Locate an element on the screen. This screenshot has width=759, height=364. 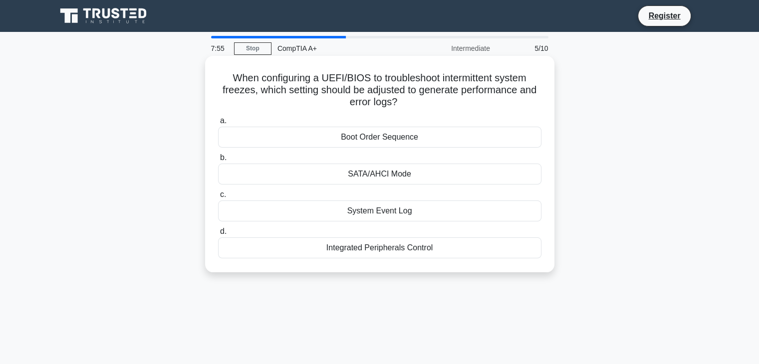
div: System Event Log is located at coordinates (380, 211).